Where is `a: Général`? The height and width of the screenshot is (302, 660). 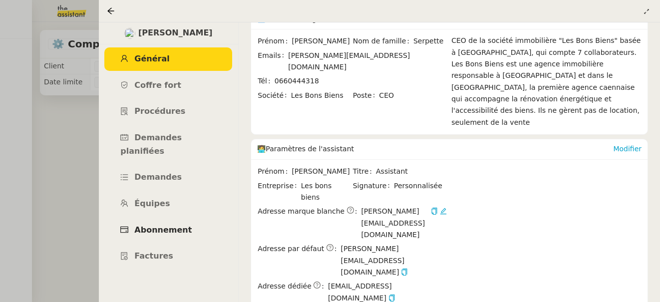 a: Général is located at coordinates (168, 59).